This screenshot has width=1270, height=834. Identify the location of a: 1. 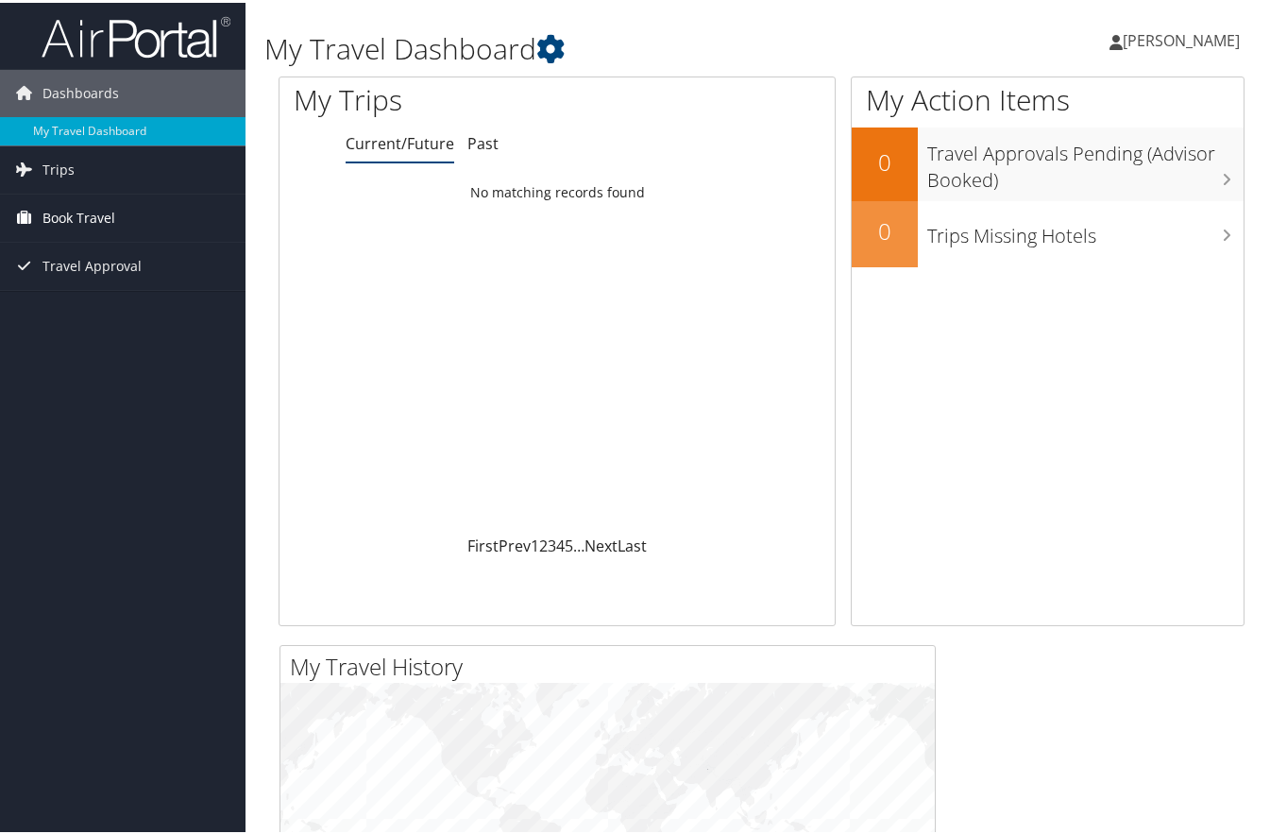
(534, 543).